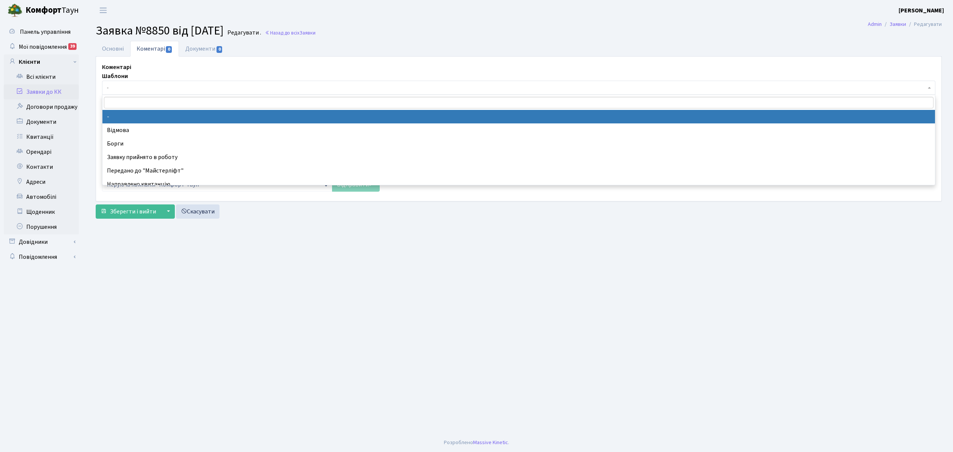  I want to click on li: Борги, so click(519, 144).